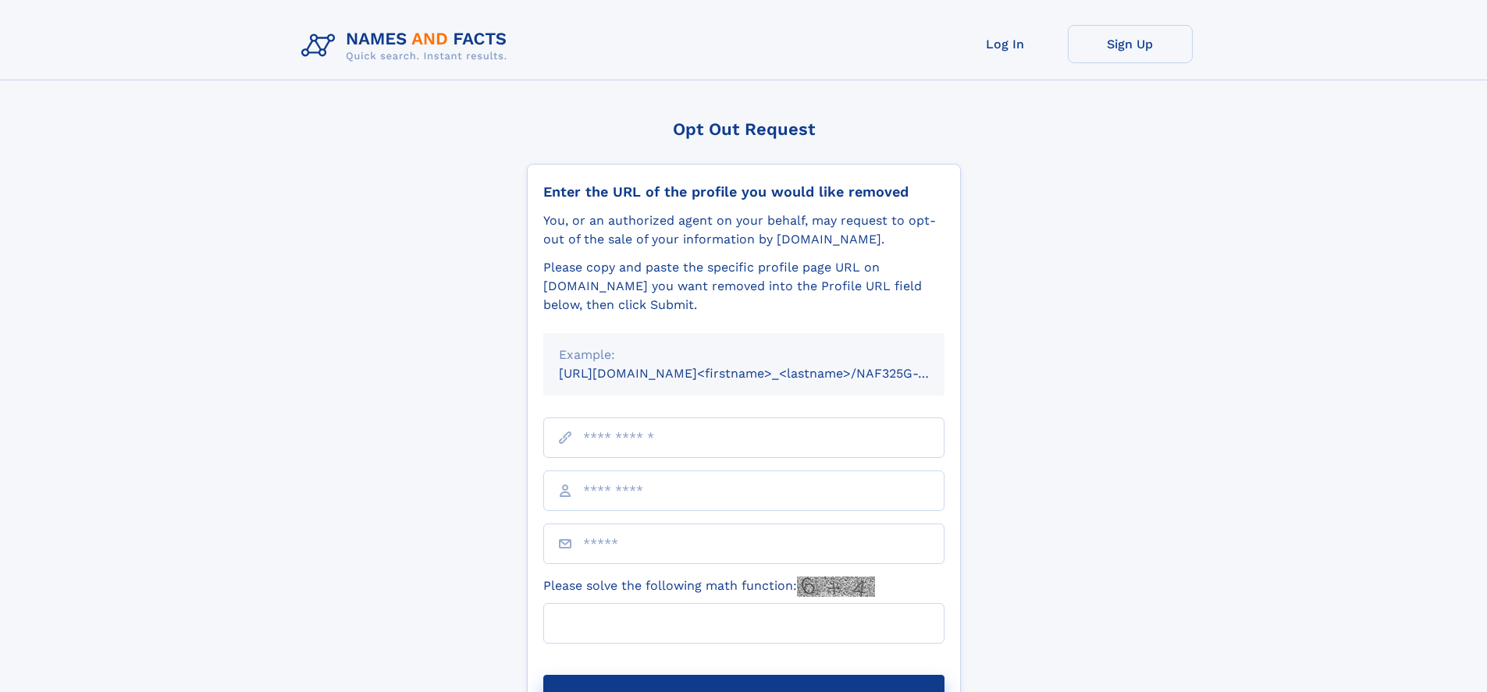  What do you see at coordinates (744, 129) in the screenshot?
I see `div: Opt Out Request` at bounding box center [744, 129].